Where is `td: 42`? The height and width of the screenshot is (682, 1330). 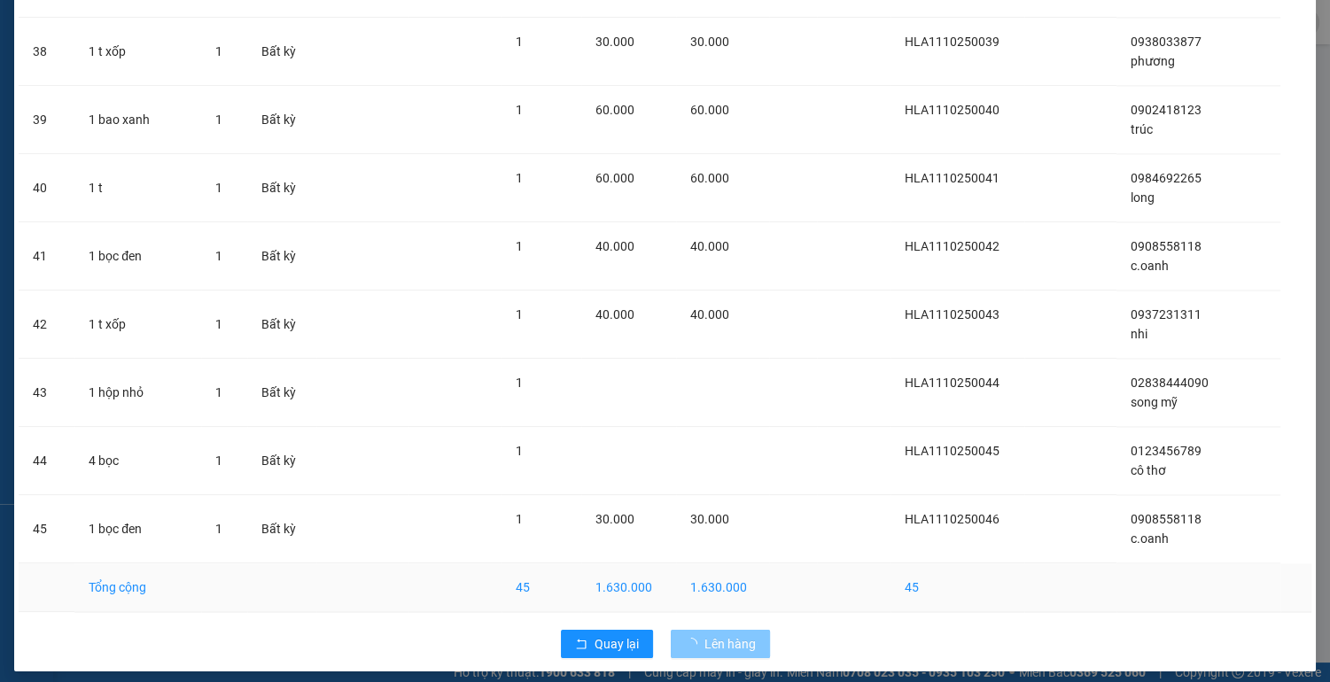
td: 42 is located at coordinates (46, 324).